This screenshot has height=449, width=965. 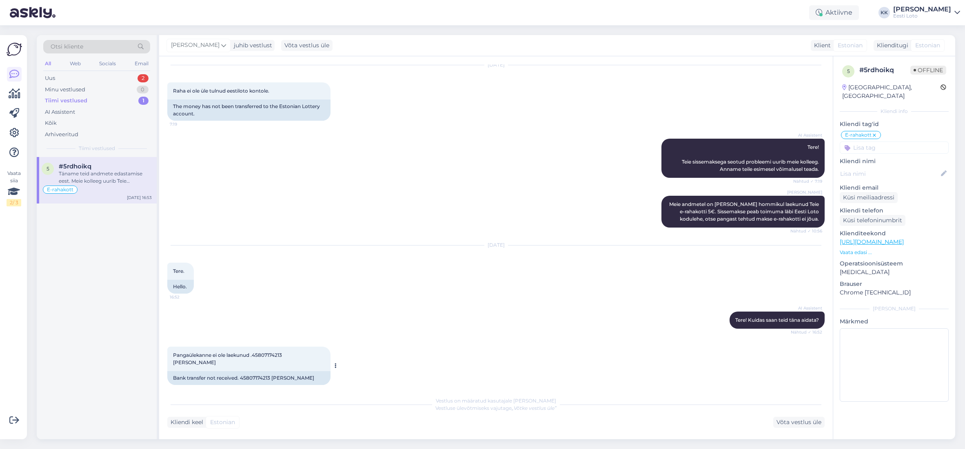 I want to click on div: Küsi meiliaadressi, so click(x=869, y=197).